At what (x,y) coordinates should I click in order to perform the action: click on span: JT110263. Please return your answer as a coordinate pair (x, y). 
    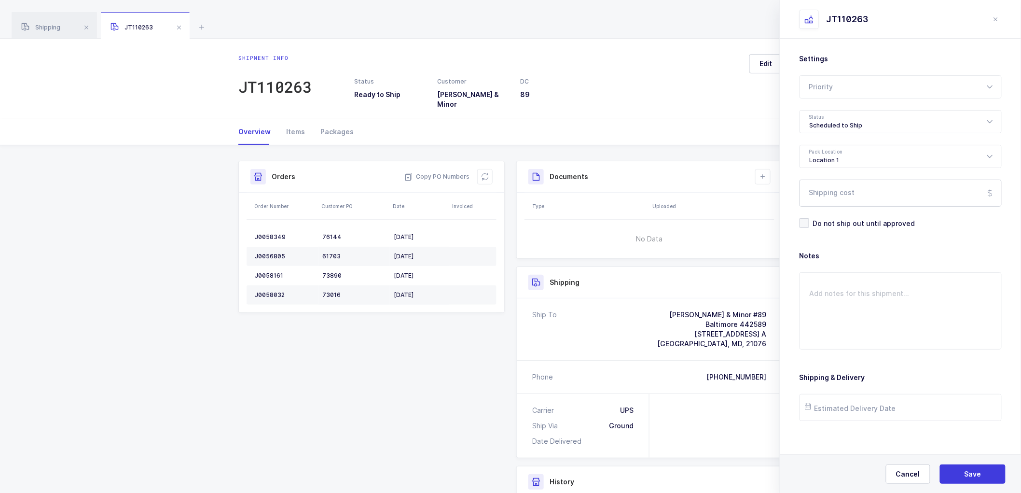
    Looking at the image, I should click on (132, 27).